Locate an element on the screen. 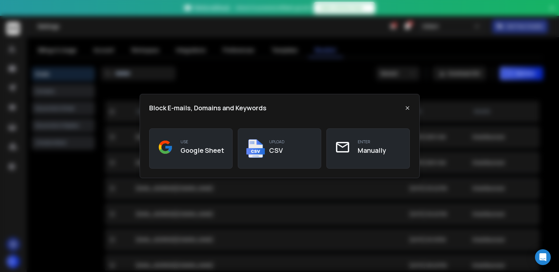 This screenshot has height=272, width=559. p: upload is located at coordinates (277, 142).